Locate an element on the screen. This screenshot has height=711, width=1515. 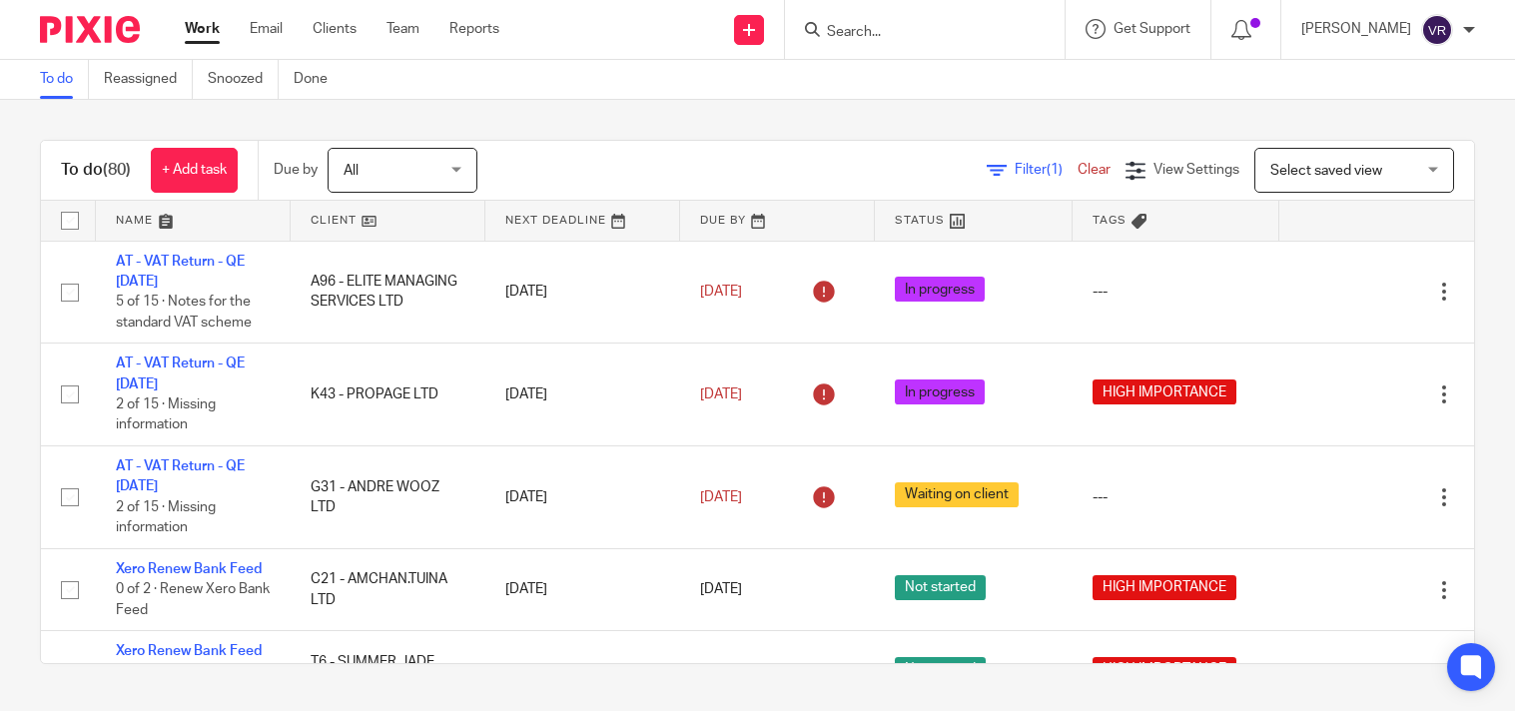
a: Clients is located at coordinates (335, 29).